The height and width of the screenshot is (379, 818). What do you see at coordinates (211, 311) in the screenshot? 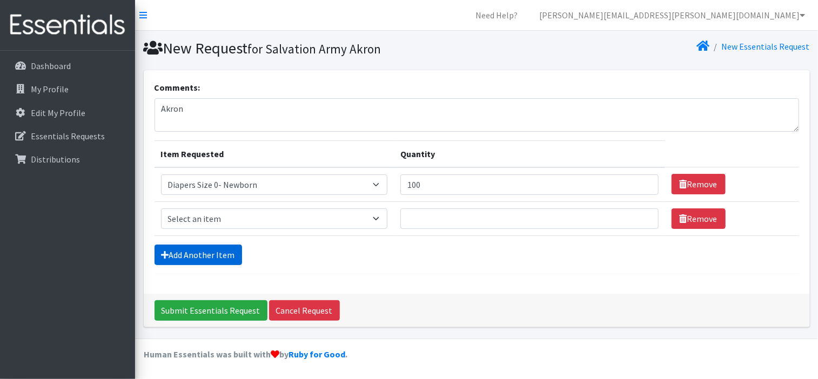
I see `input: Submit Essentials Request` at bounding box center [211, 311].